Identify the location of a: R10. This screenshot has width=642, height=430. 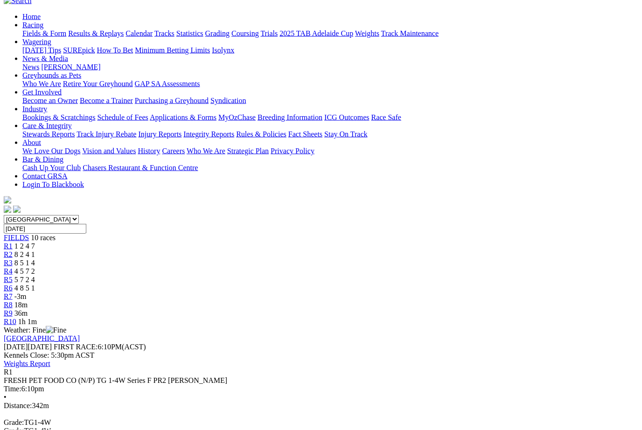
(10, 321).